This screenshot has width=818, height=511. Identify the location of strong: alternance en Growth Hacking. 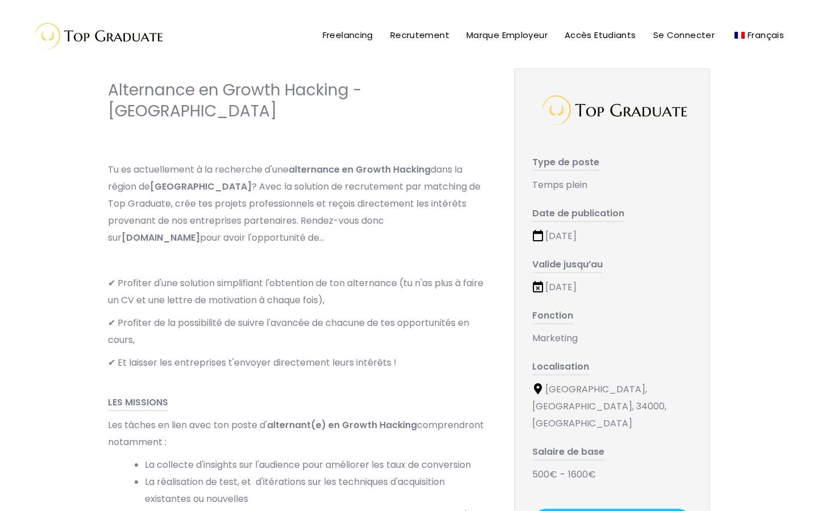
(360, 169).